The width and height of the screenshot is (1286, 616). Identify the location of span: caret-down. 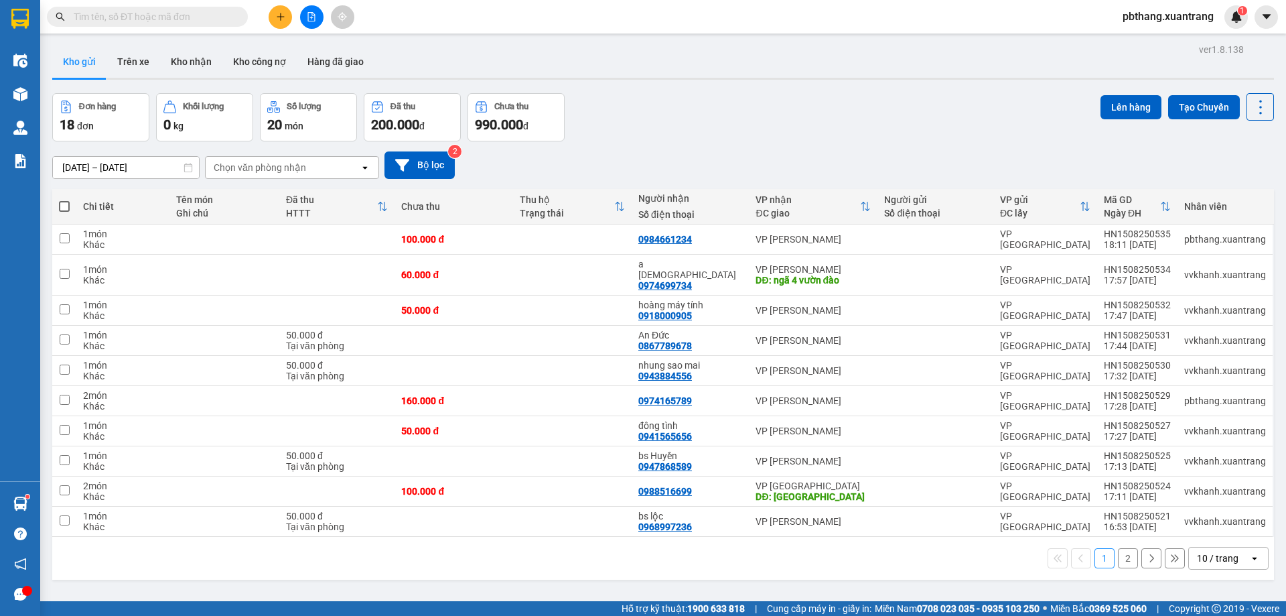
(1267, 17).